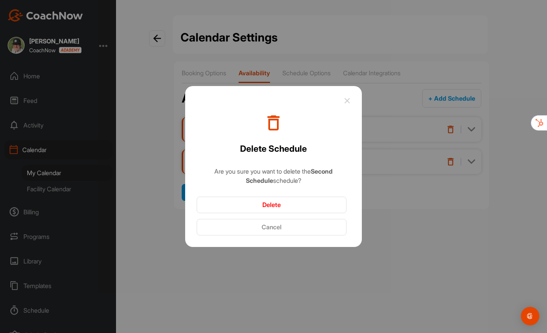 The width and height of the screenshot is (547, 333). I want to click on button: Delete, so click(272, 205).